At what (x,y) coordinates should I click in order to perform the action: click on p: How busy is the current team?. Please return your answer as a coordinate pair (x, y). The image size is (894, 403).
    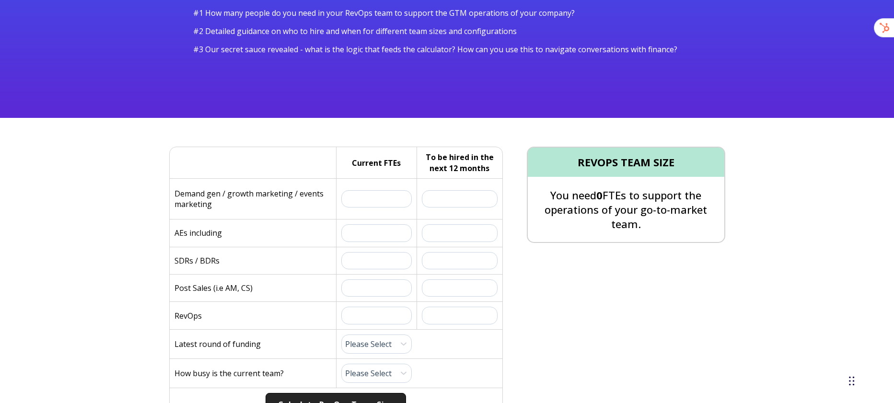
    Looking at the image, I should click on (229, 374).